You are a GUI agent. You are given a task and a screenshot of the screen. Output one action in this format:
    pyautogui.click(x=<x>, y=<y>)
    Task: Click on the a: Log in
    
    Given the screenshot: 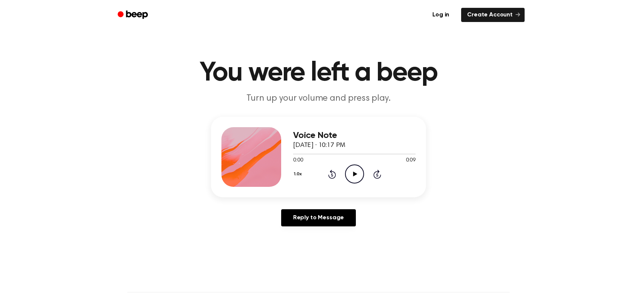 What is the action you would take?
    pyautogui.click(x=441, y=15)
    